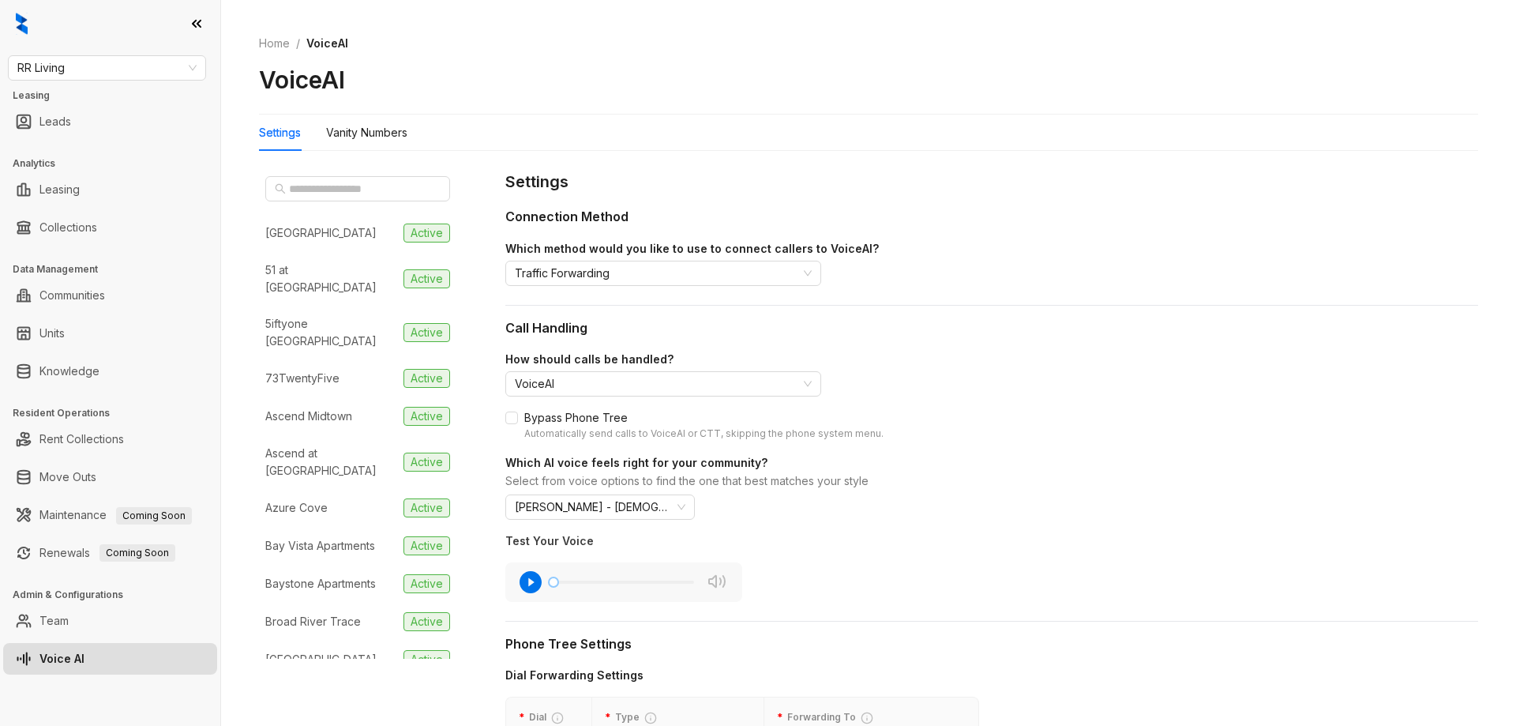 This screenshot has height=726, width=1516. What do you see at coordinates (992, 463) in the screenshot?
I see `div: Which AI voice feels right for your community?` at bounding box center [992, 463].